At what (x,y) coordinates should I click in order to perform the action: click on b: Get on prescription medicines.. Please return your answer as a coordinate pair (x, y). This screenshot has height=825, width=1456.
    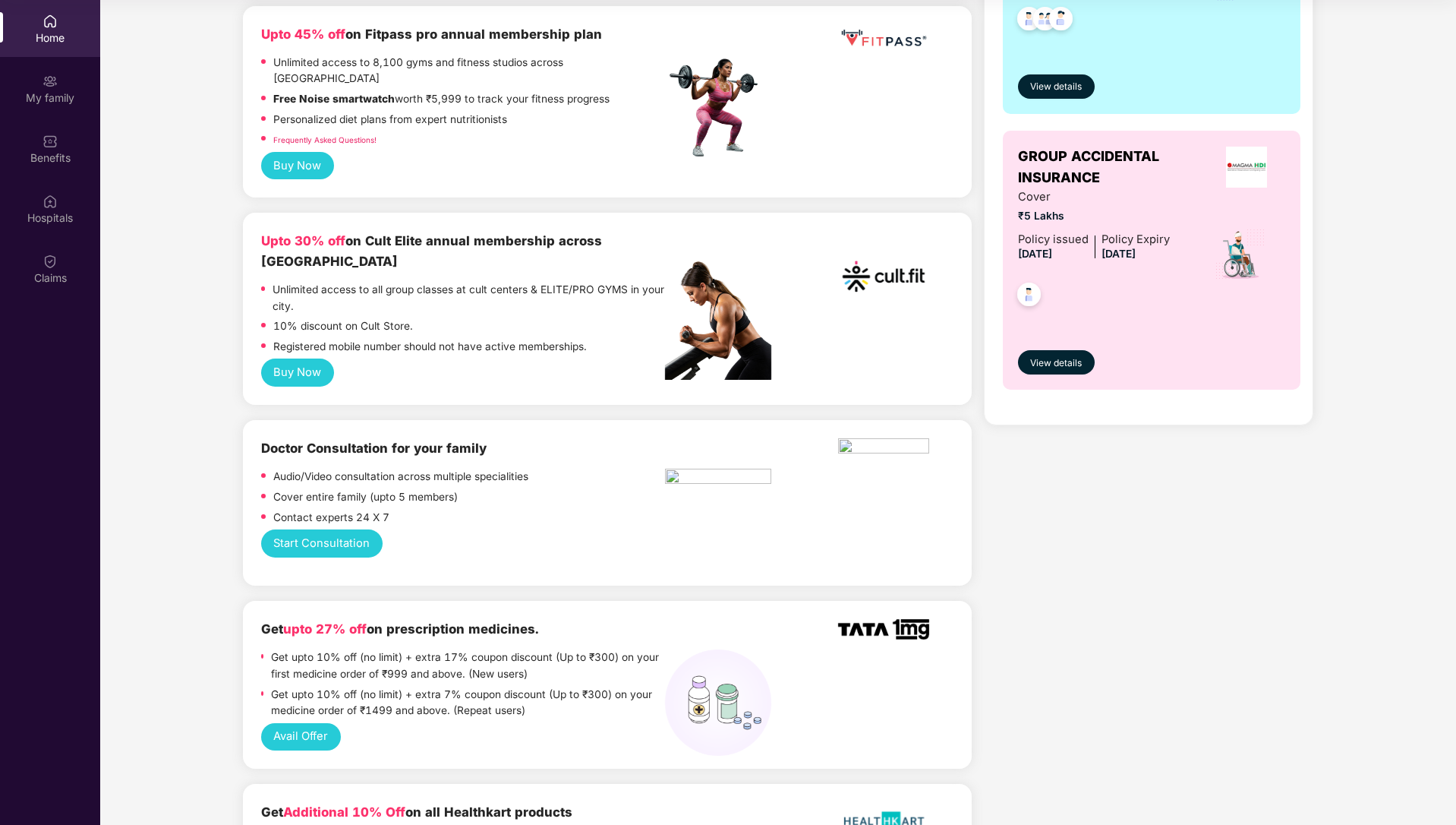
    Looking at the image, I should click on (400, 628).